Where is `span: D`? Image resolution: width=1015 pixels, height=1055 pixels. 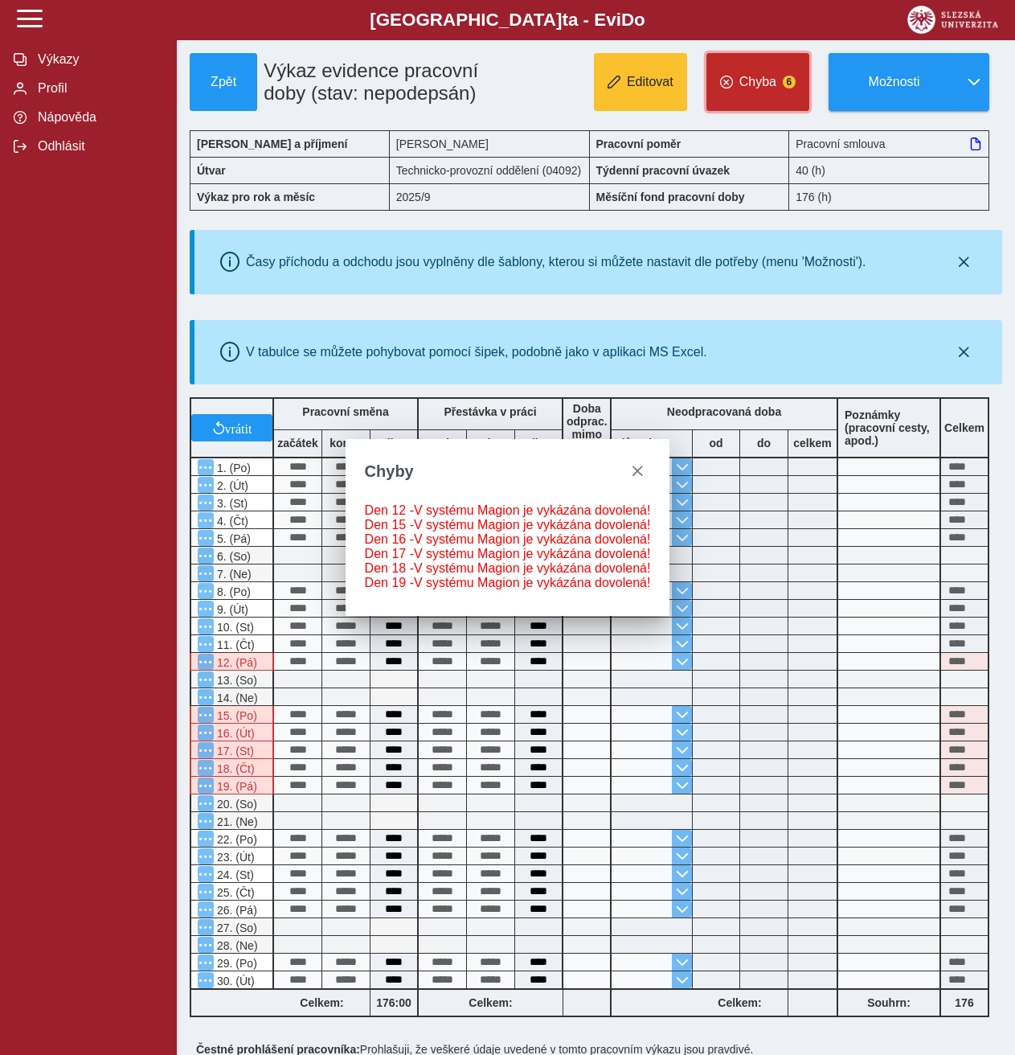
span: D is located at coordinates (628, 19).